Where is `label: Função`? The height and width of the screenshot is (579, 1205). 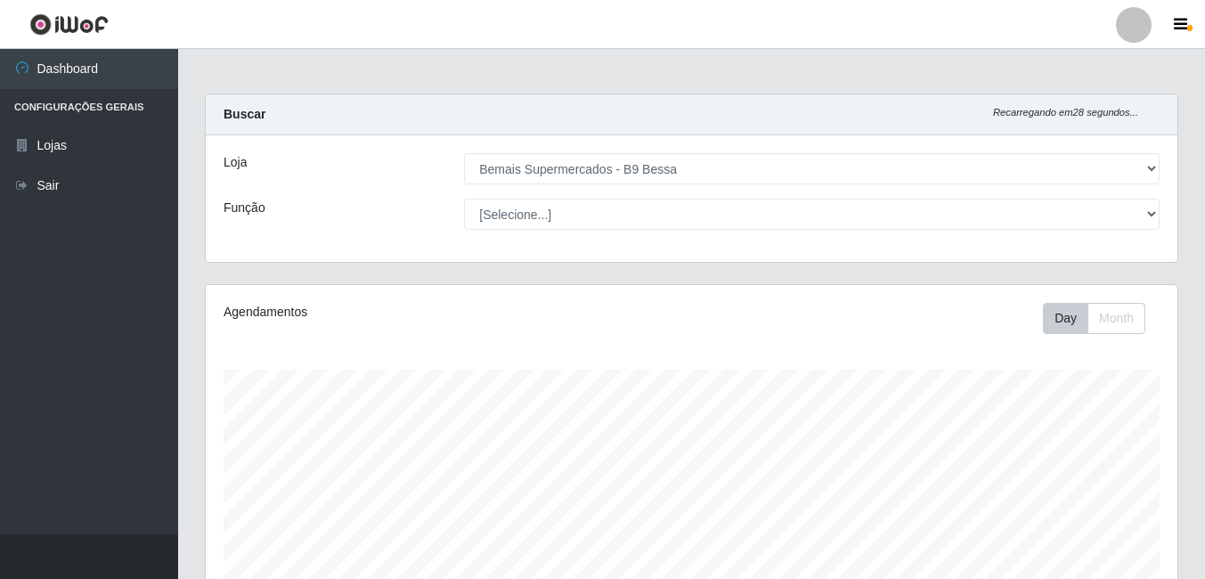
label: Função is located at coordinates (244, 208).